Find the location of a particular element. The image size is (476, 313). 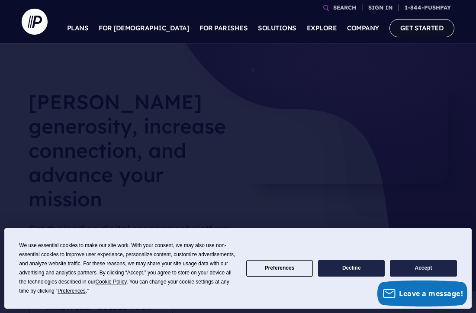

span: Leave a message! is located at coordinates (431, 293).